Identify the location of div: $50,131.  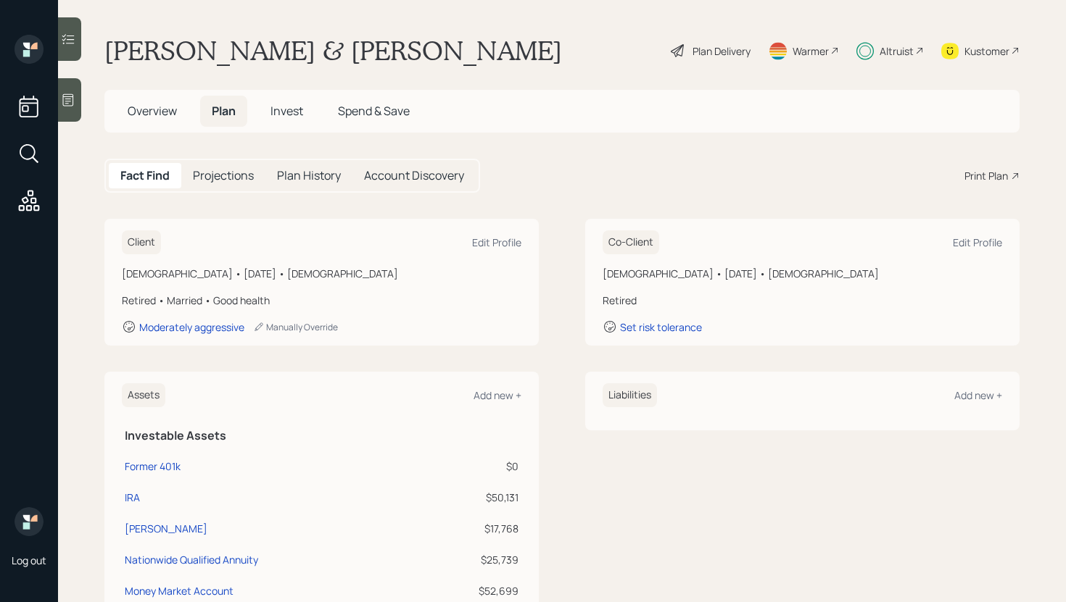
(473, 497).